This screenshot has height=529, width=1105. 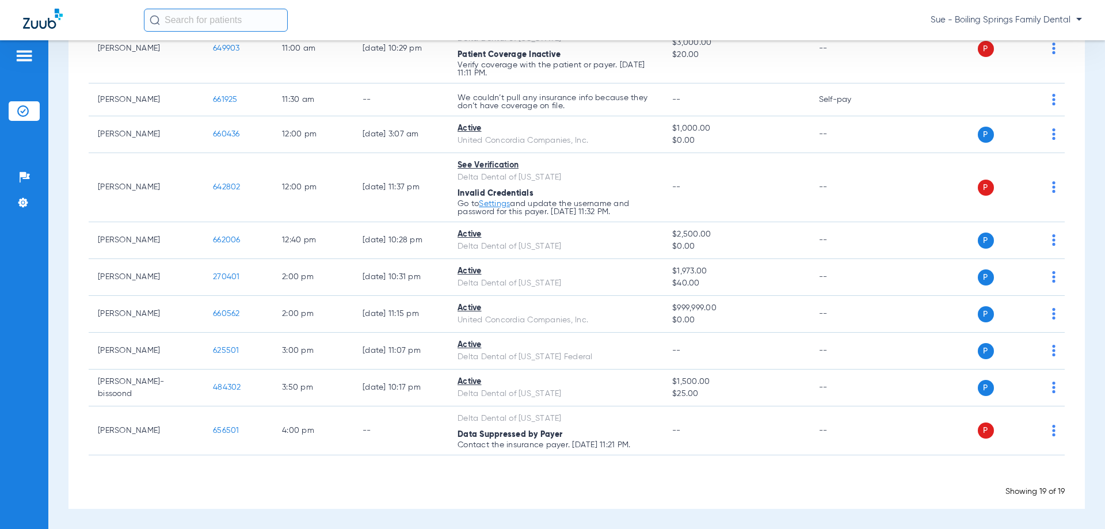 What do you see at coordinates (736, 382) in the screenshot?
I see `span: $1,500.00` at bounding box center [736, 382].